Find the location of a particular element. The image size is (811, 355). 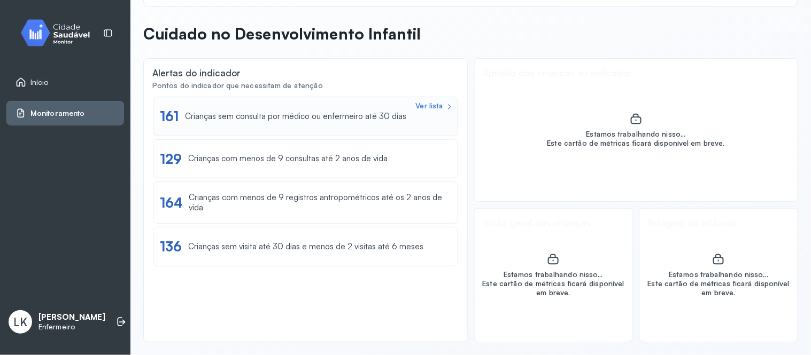

div: Ver lista is located at coordinates (430, 106).